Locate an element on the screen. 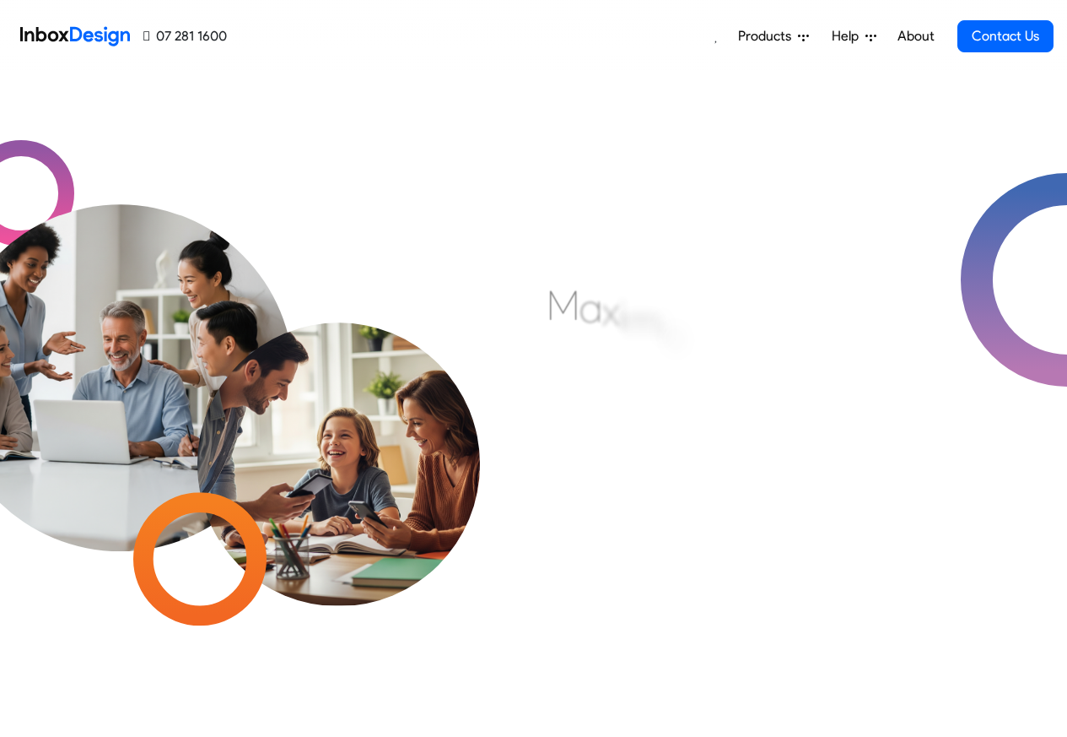  div: m is located at coordinates (643, 321).